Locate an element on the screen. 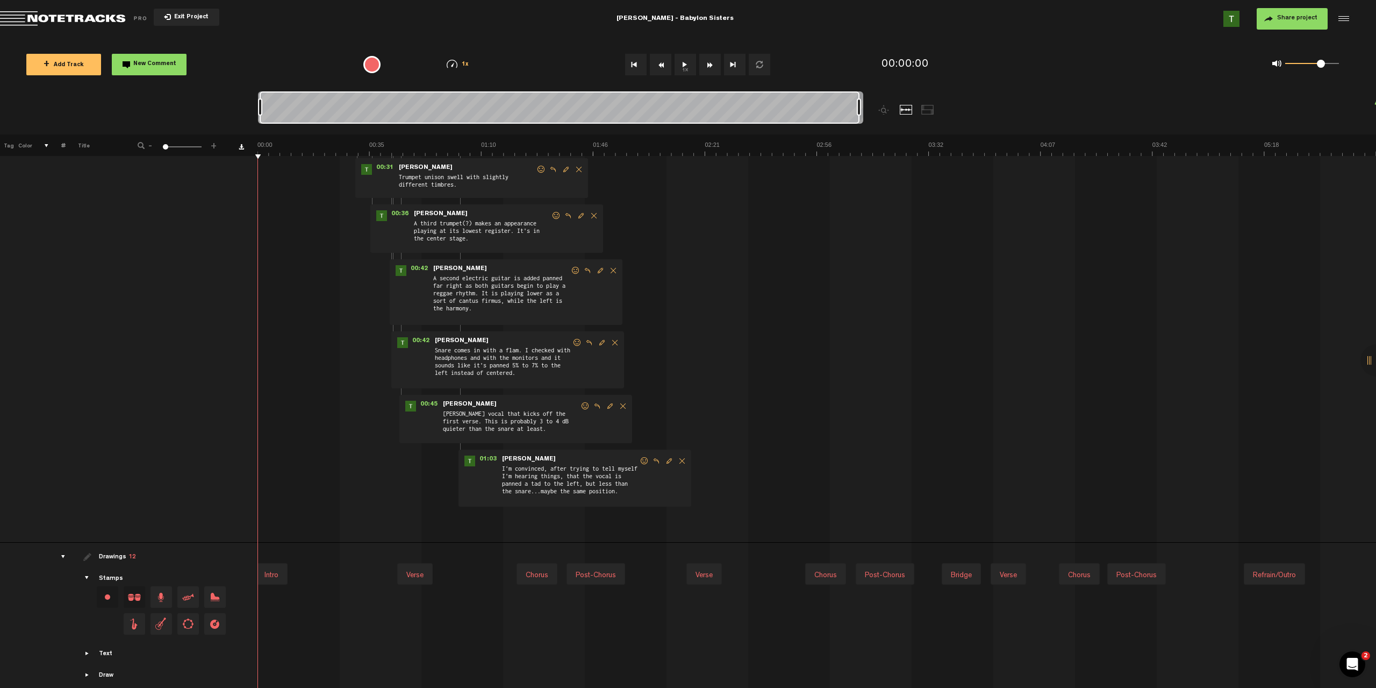 This screenshot has height=688, width=1376. button: New Comment is located at coordinates (149, 65).